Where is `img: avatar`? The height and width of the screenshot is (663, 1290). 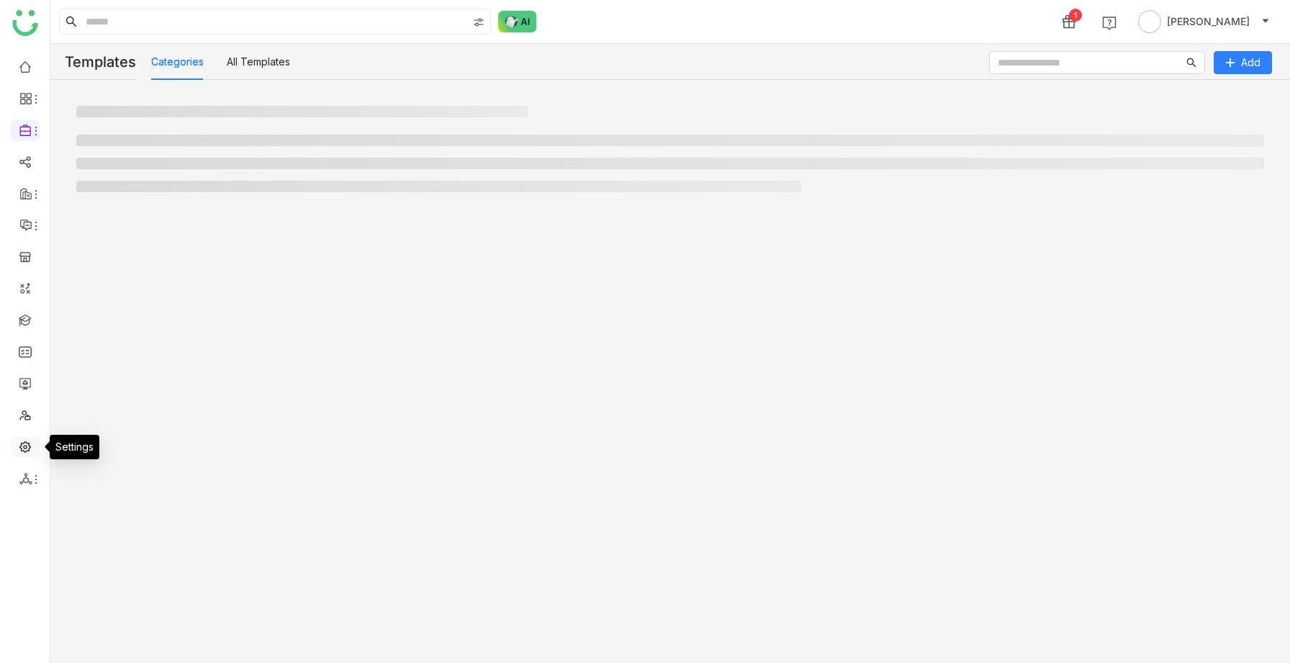 img: avatar is located at coordinates (1150, 22).